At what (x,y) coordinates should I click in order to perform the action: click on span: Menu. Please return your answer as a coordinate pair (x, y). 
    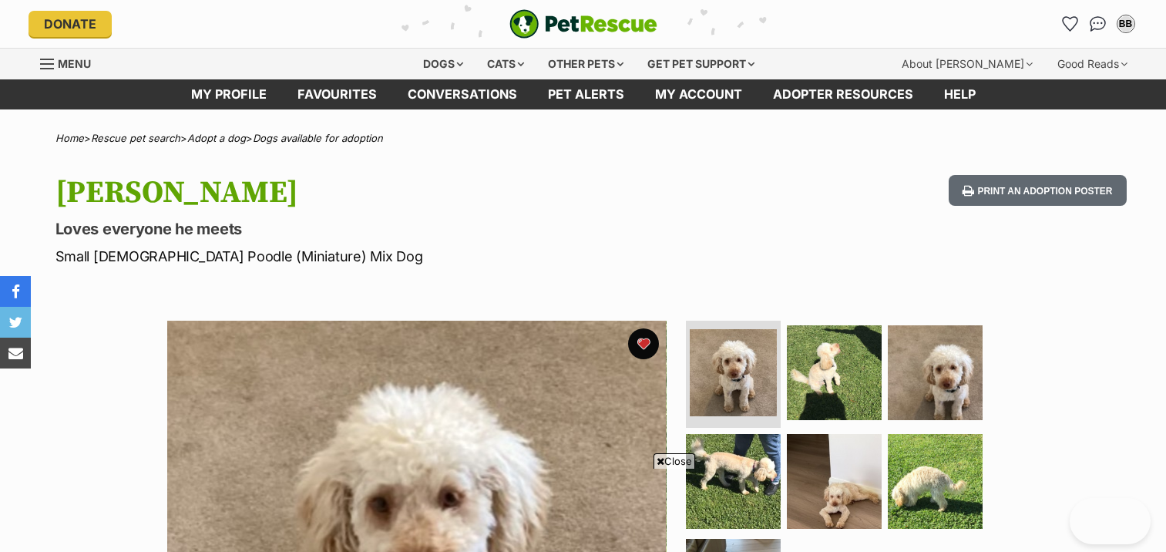
    Looking at the image, I should click on (74, 63).